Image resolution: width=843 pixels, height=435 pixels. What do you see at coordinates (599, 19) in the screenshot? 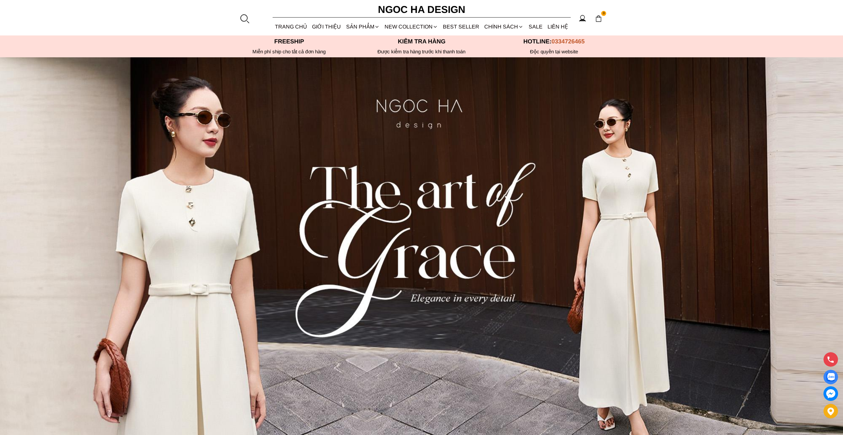
I see `img: img-CART-ICON-ksit0nf1` at bounding box center [599, 19].